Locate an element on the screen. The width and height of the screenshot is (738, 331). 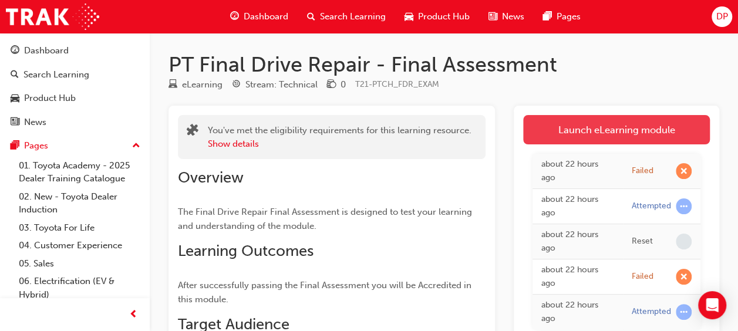
span: up-icon is located at coordinates (136, 146).